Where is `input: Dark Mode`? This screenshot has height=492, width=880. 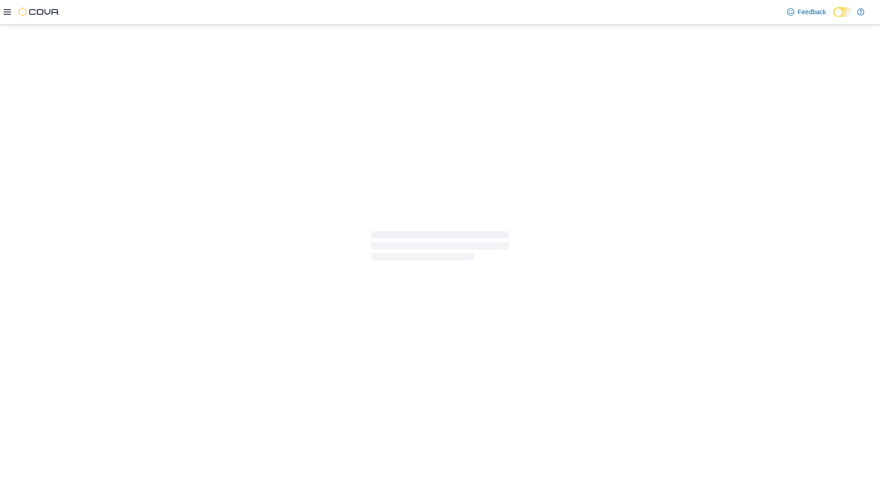
input: Dark Mode is located at coordinates (843, 12).